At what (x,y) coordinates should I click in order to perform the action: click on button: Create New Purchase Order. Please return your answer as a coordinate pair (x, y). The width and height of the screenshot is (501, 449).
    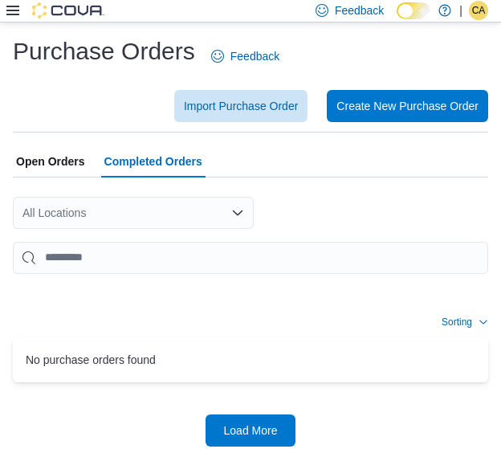
    Looking at the image, I should click on (407, 106).